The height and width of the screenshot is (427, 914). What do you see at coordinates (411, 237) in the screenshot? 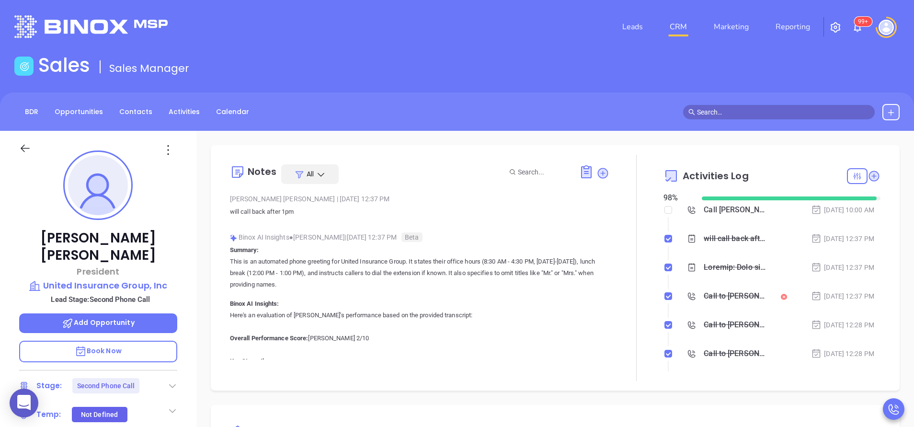
I see `span: Beta` at bounding box center [411, 237].